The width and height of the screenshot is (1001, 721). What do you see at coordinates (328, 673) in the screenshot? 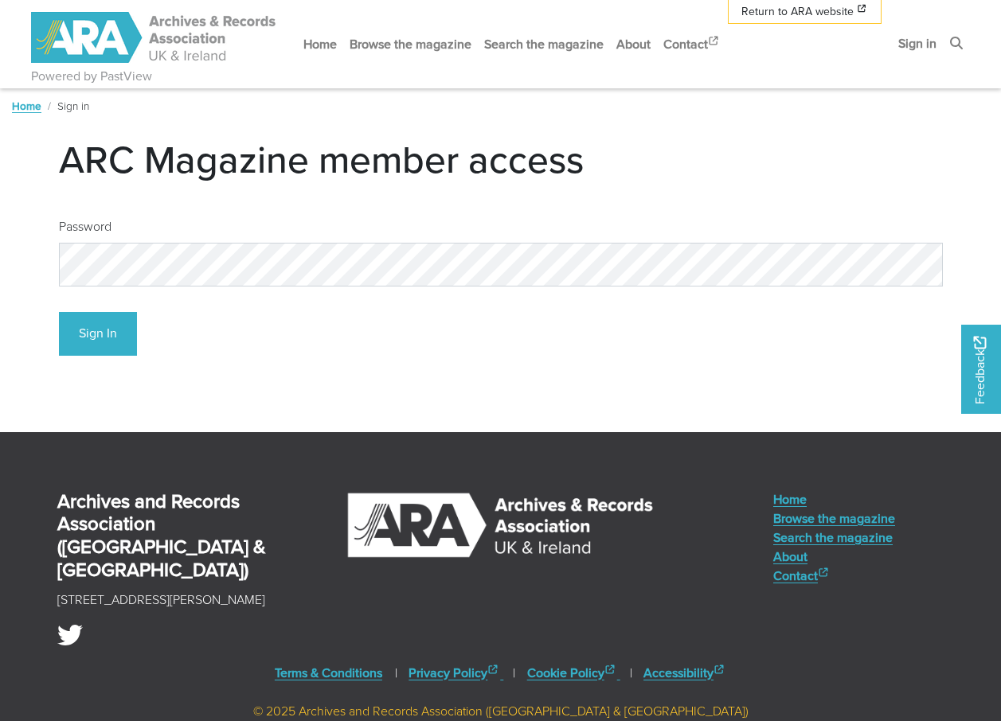
I see `a: Terms & Conditions` at bounding box center [328, 673].